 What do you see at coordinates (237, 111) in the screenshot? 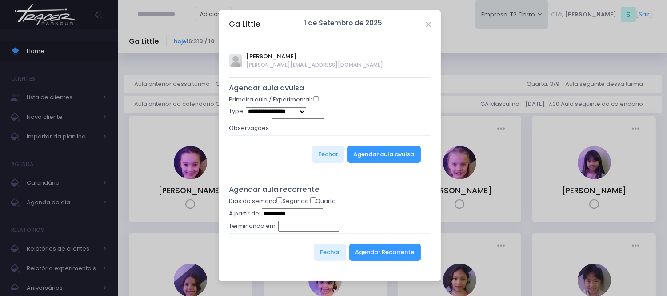
I see `label: Type:` at bounding box center [237, 111].